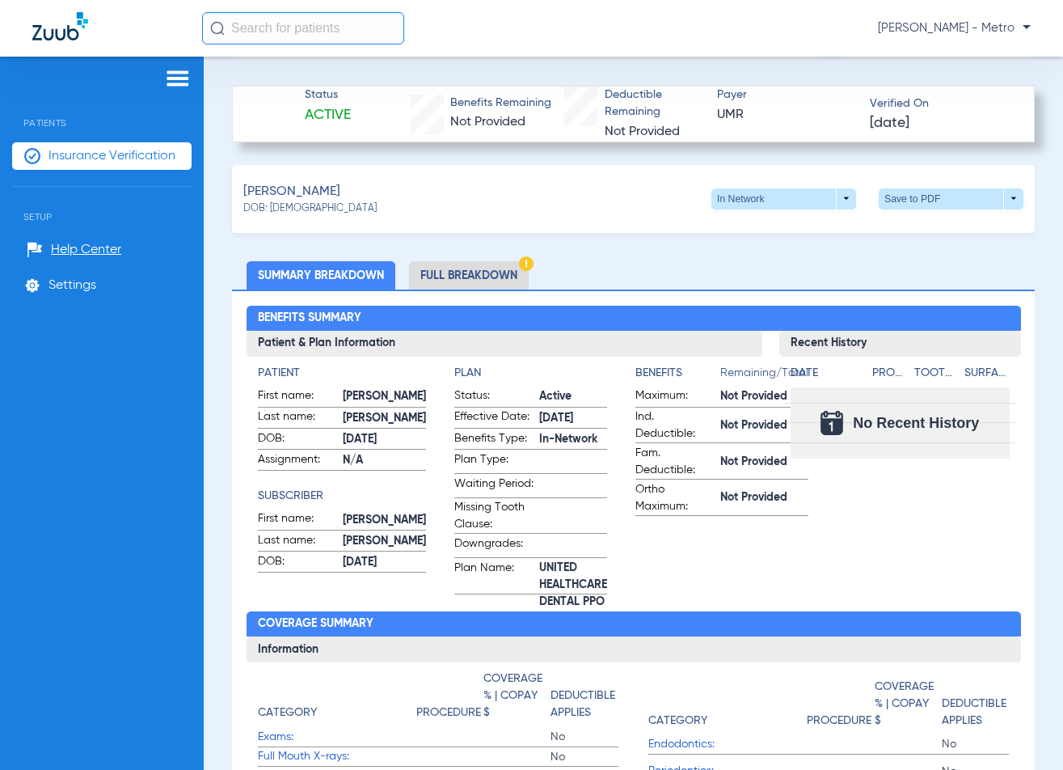  Describe the element at coordinates (86, 250) in the screenshot. I see `span: Help Center` at that location.